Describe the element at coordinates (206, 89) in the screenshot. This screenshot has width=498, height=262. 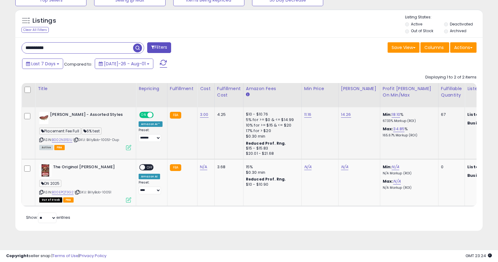
I see `div: Cost` at that location.